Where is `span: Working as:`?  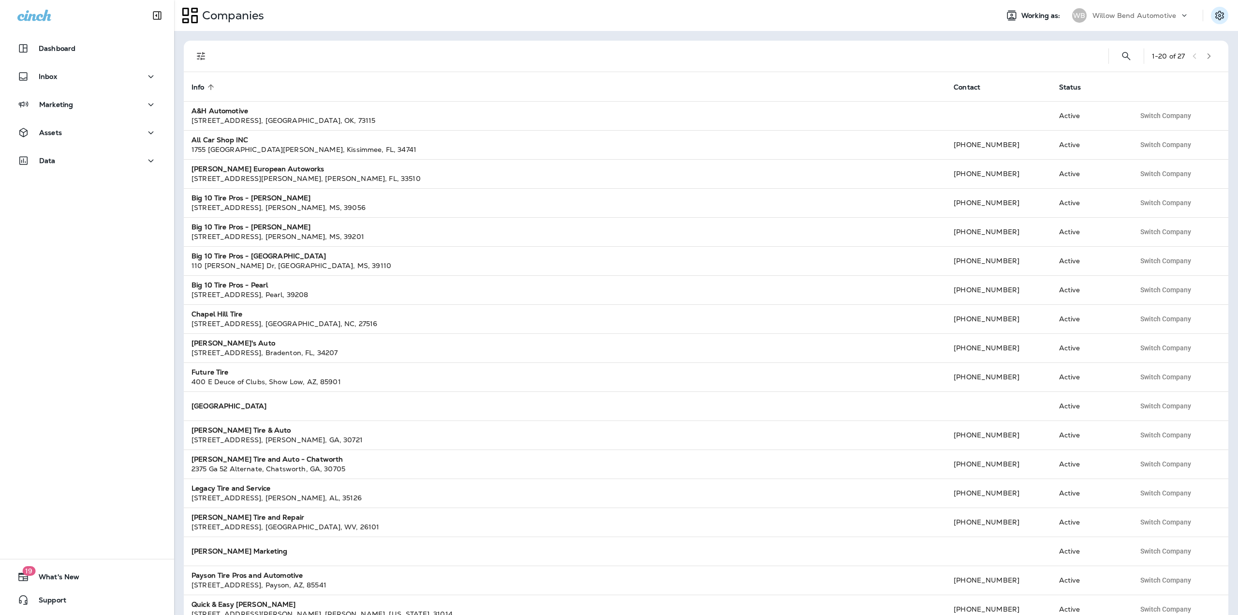
span: Working as: is located at coordinates (1042, 15).